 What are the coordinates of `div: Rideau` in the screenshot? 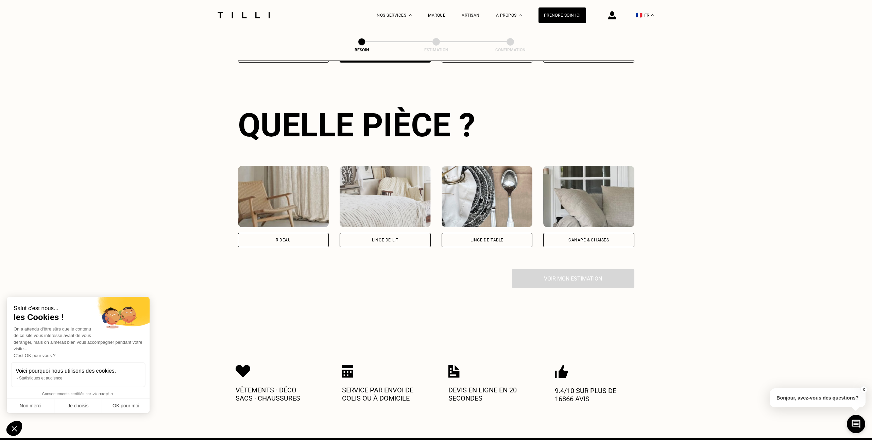 It's located at (283, 240).